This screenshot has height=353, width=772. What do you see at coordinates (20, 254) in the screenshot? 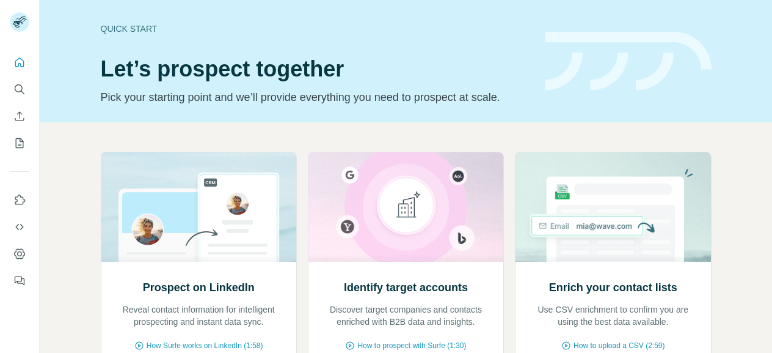
I see `button: Dashboard` at bounding box center [20, 254].